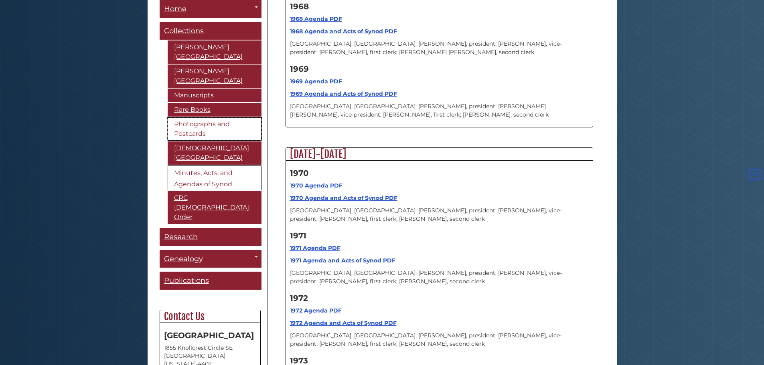 The image size is (764, 365). I want to click on a: Publications, so click(211, 281).